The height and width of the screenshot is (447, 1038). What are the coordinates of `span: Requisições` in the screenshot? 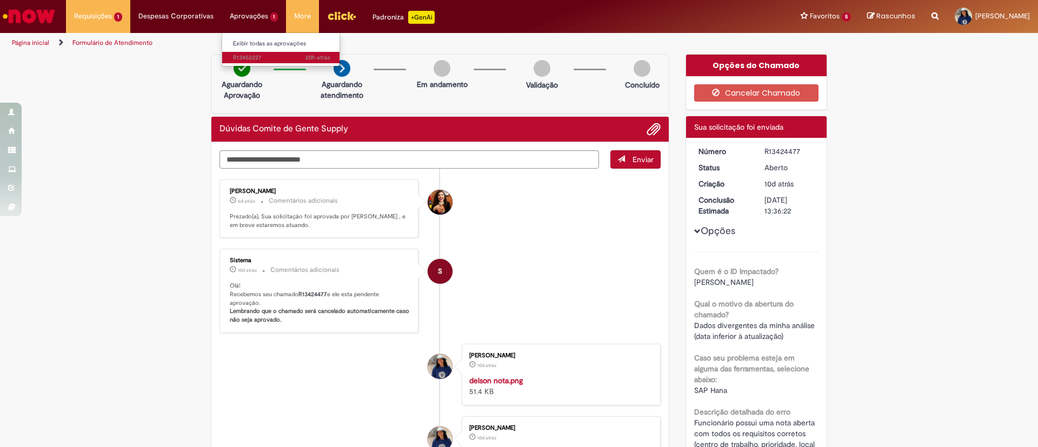 It's located at (93, 16).